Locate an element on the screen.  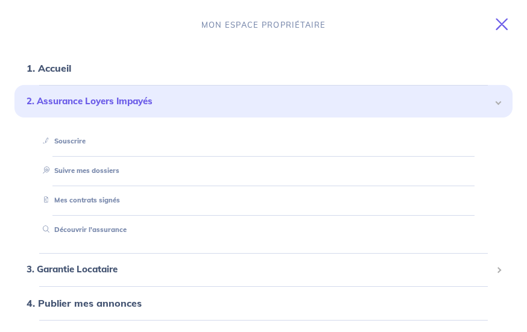
p: MON ESPACE PROPRIÉTAIRE is located at coordinates (264, 25).